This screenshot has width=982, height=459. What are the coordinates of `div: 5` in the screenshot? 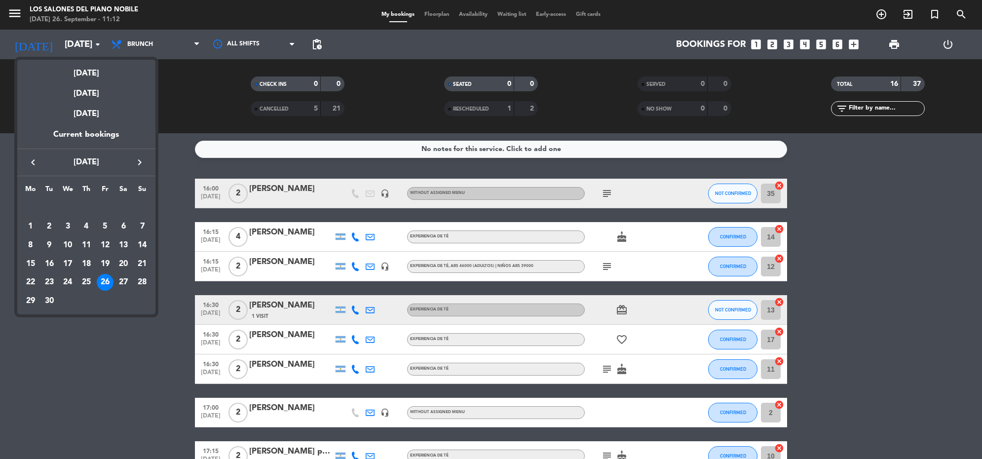 It's located at (105, 226).